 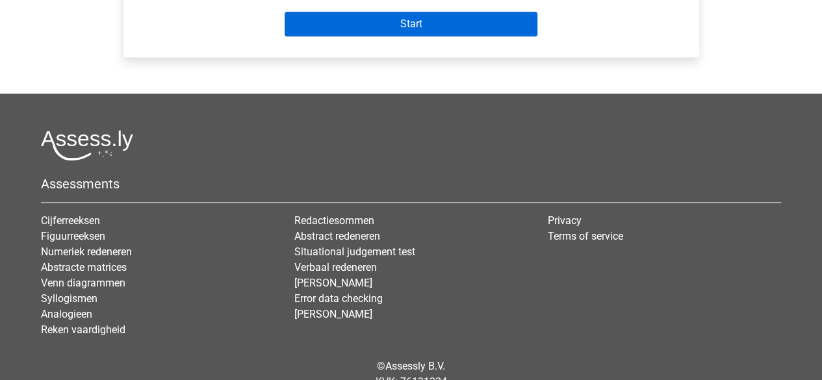 What do you see at coordinates (87, 145) in the screenshot?
I see `img: Assessly logo` at bounding box center [87, 145].